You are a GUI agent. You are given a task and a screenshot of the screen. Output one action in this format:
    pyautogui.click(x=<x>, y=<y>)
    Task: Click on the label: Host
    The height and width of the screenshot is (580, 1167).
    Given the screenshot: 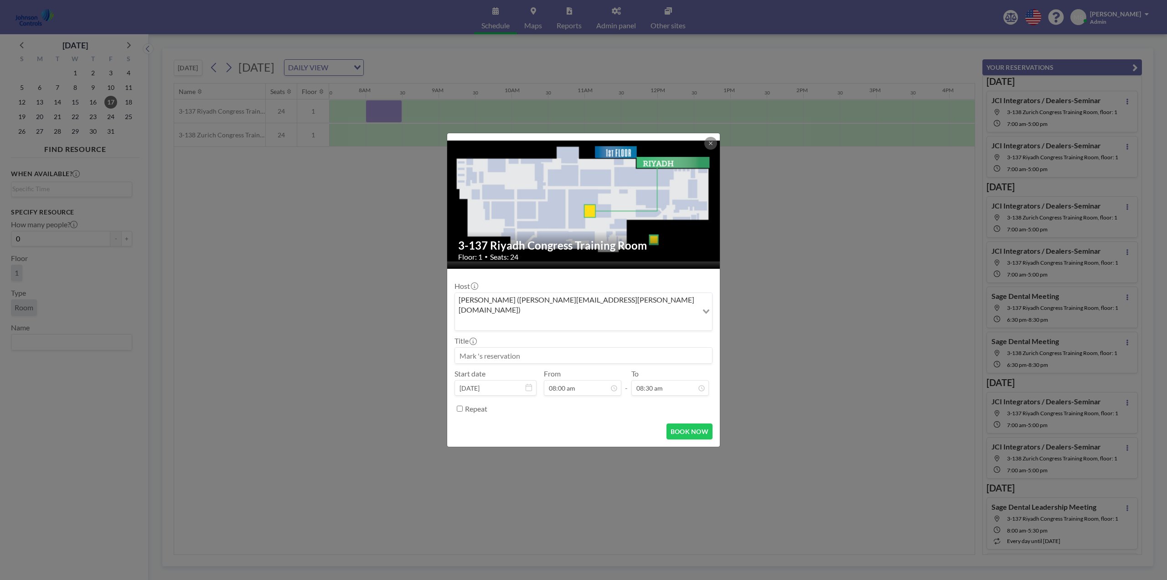 What is the action you would take?
    pyautogui.click(x=466, y=286)
    